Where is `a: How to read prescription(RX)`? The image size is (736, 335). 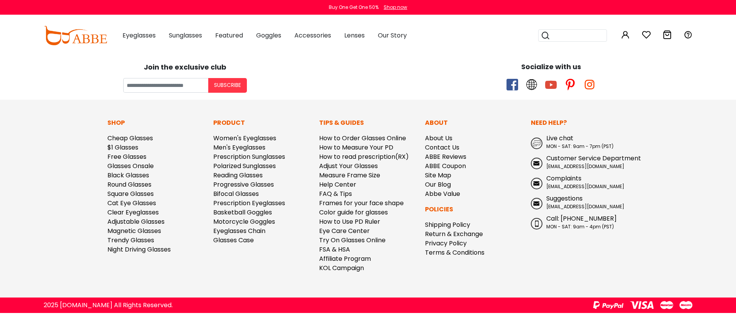
a: How to read prescription(RX) is located at coordinates (364, 157).